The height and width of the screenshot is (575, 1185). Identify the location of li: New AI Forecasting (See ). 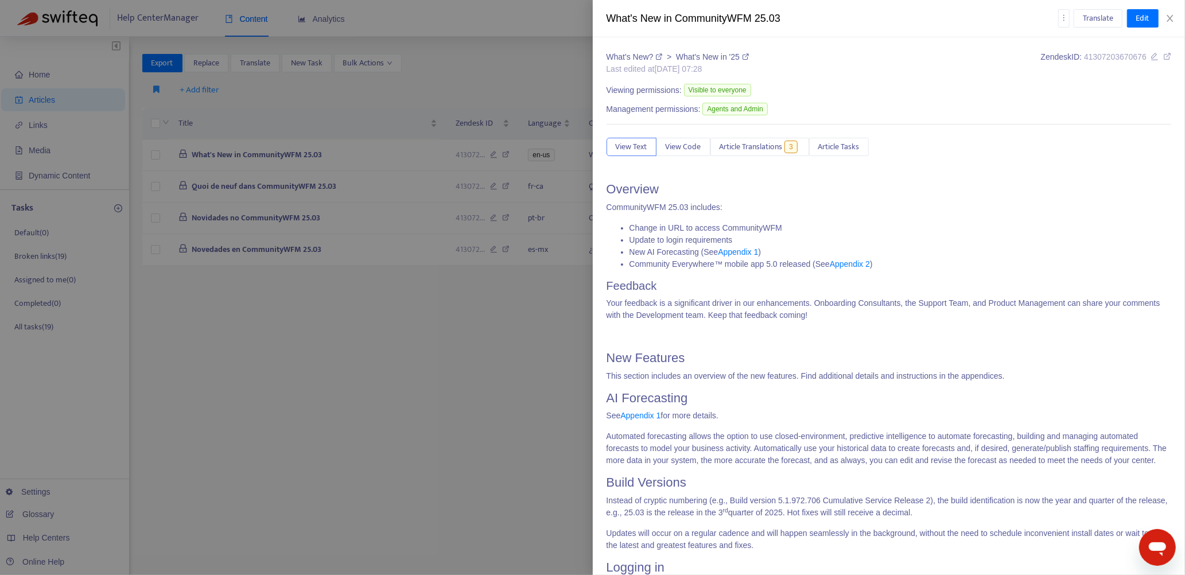
(900, 252).